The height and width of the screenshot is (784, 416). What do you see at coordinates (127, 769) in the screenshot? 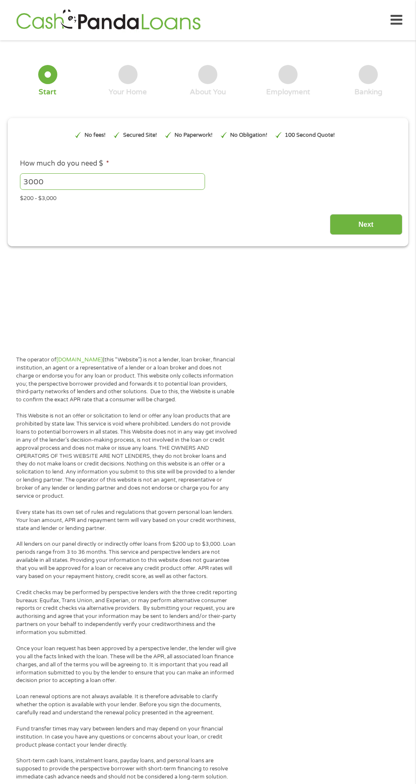
I see `p: Short-term cash loans, instalment loans, payday loans, and personal loans are supposed to provide...` at bounding box center [127, 769].